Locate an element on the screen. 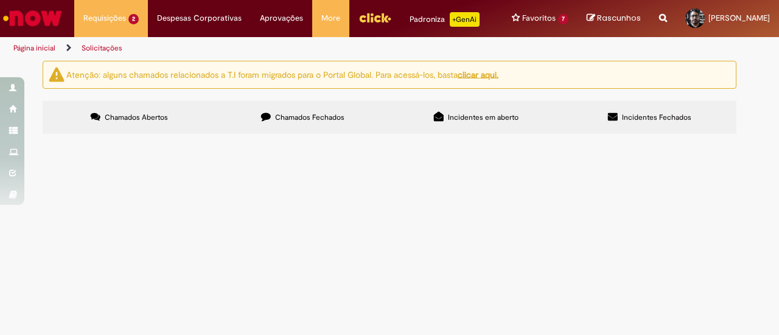  span: Despesas Corporativas is located at coordinates (199, 18).